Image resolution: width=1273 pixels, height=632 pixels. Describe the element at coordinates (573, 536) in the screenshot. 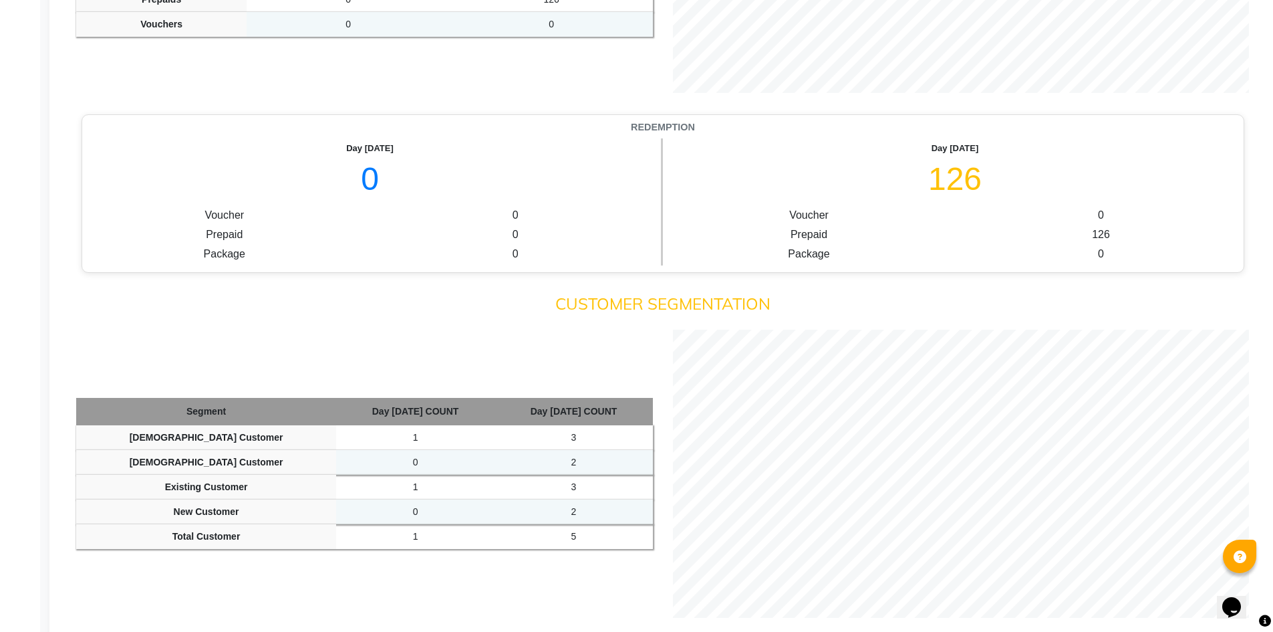

I see `td: 5` at that location.